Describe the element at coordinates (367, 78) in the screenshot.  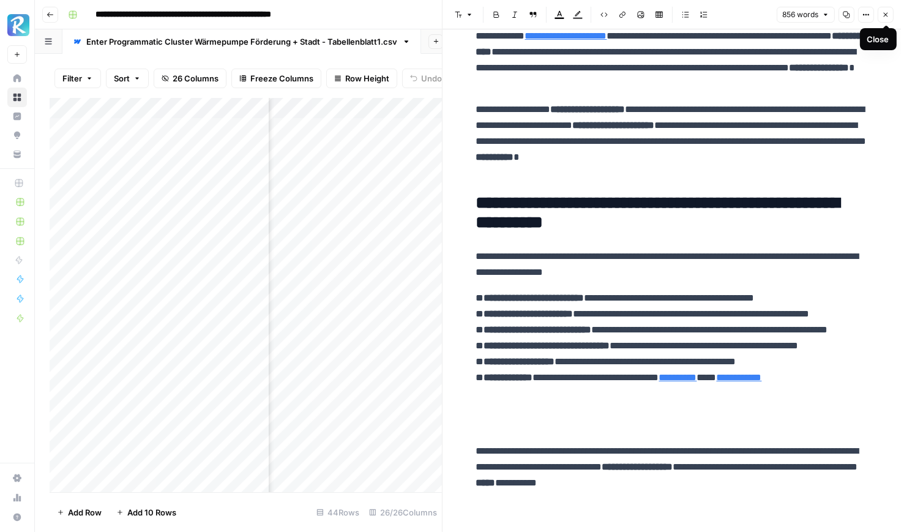
I see `span: Row Height` at that location.